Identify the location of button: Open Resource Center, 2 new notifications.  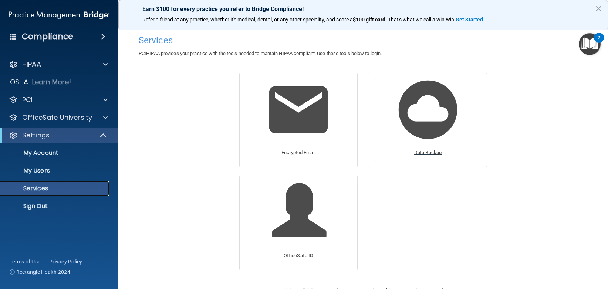
(590, 44).